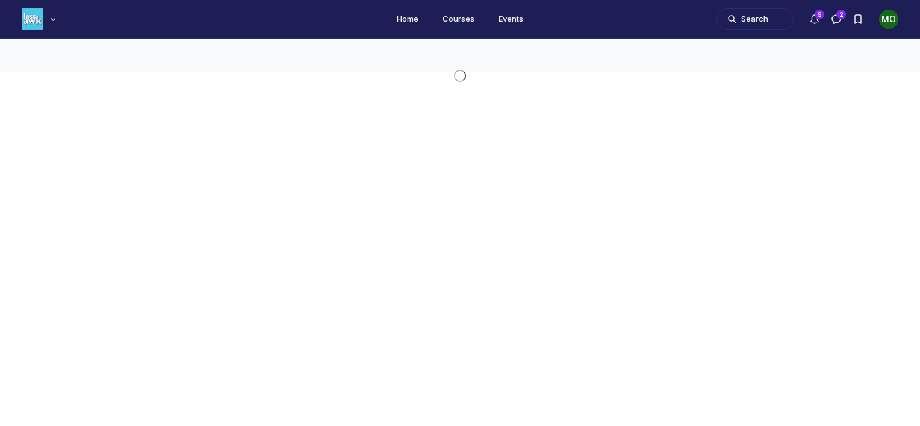 This screenshot has height=426, width=920. Describe the element at coordinates (408, 19) in the screenshot. I see `a: Home` at that location.